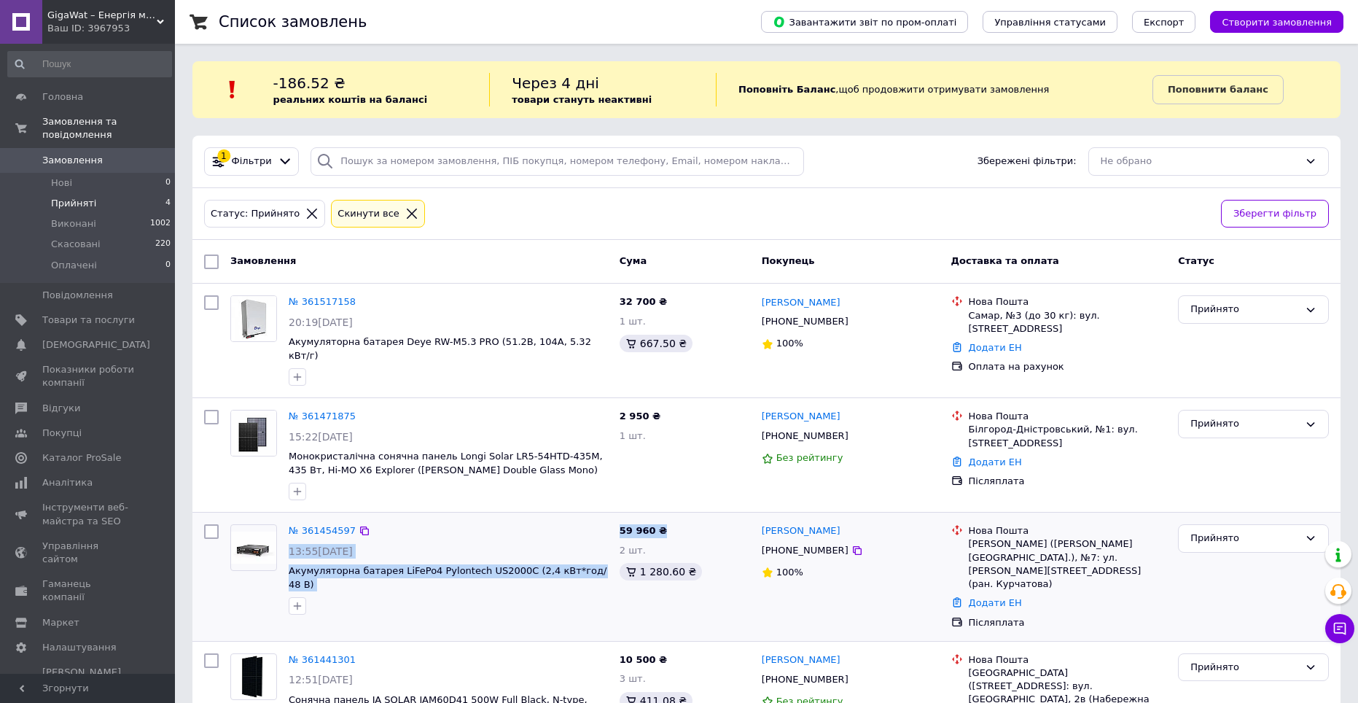 The width and height of the screenshot is (1358, 703). I want to click on div: Статус: Прийнято, so click(255, 214).